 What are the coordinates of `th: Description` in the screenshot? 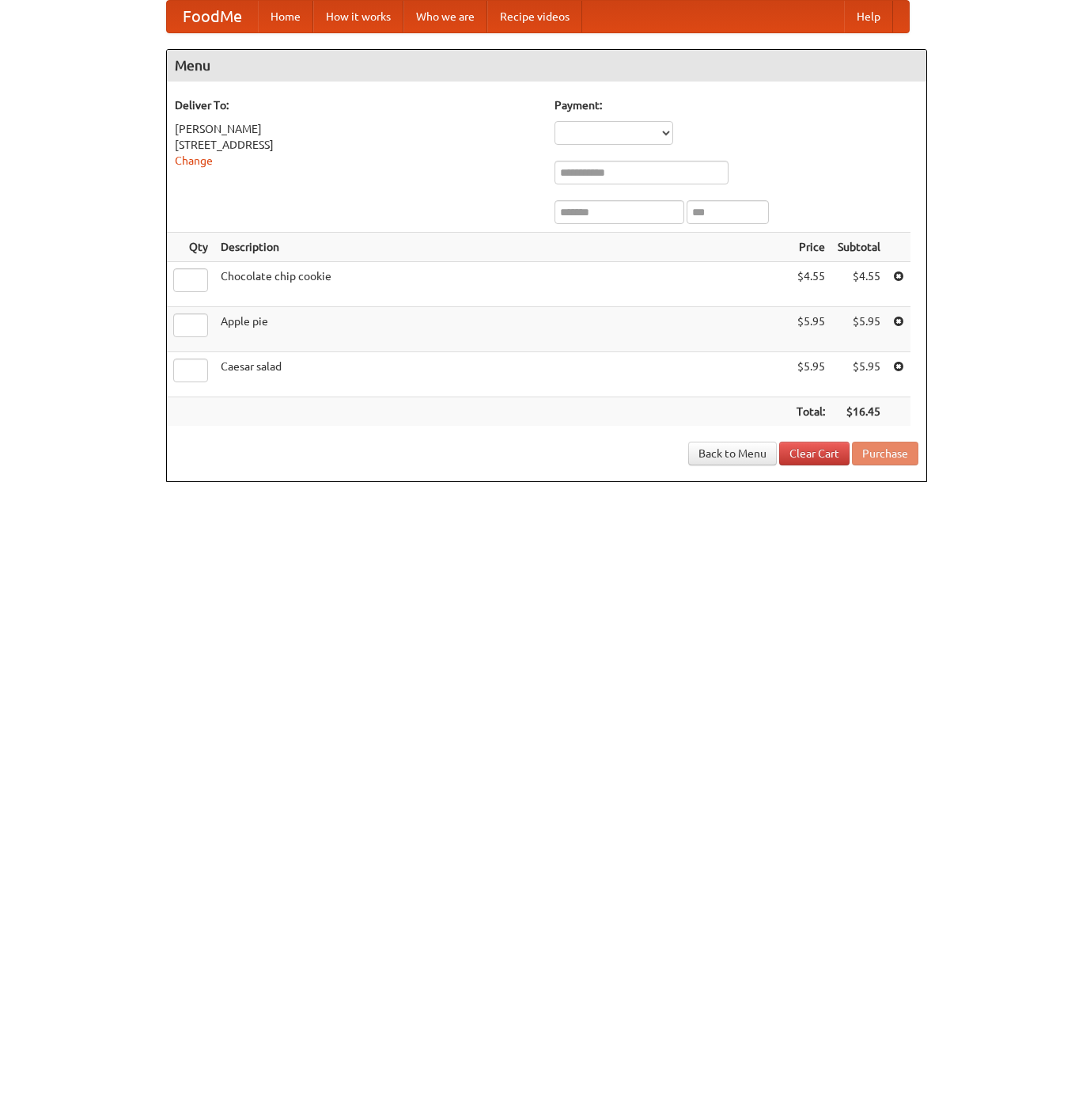 It's located at (502, 247).